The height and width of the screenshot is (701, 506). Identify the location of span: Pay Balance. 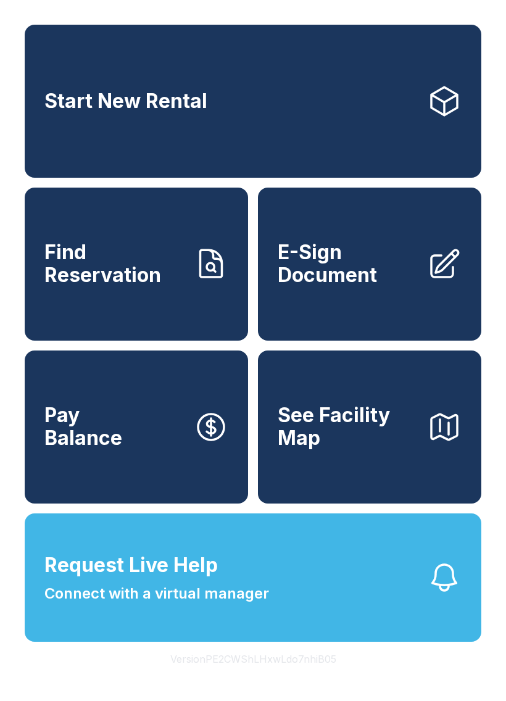
(83, 426).